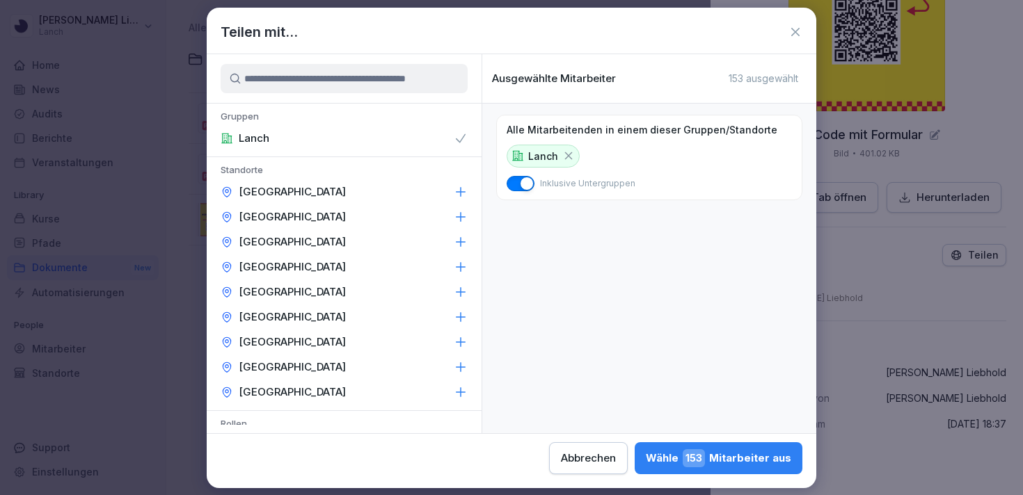 The width and height of the screenshot is (1023, 495). I want to click on p: Alle Mitarbeitenden in einem dieser Gruppen/Standorte, so click(641, 130).